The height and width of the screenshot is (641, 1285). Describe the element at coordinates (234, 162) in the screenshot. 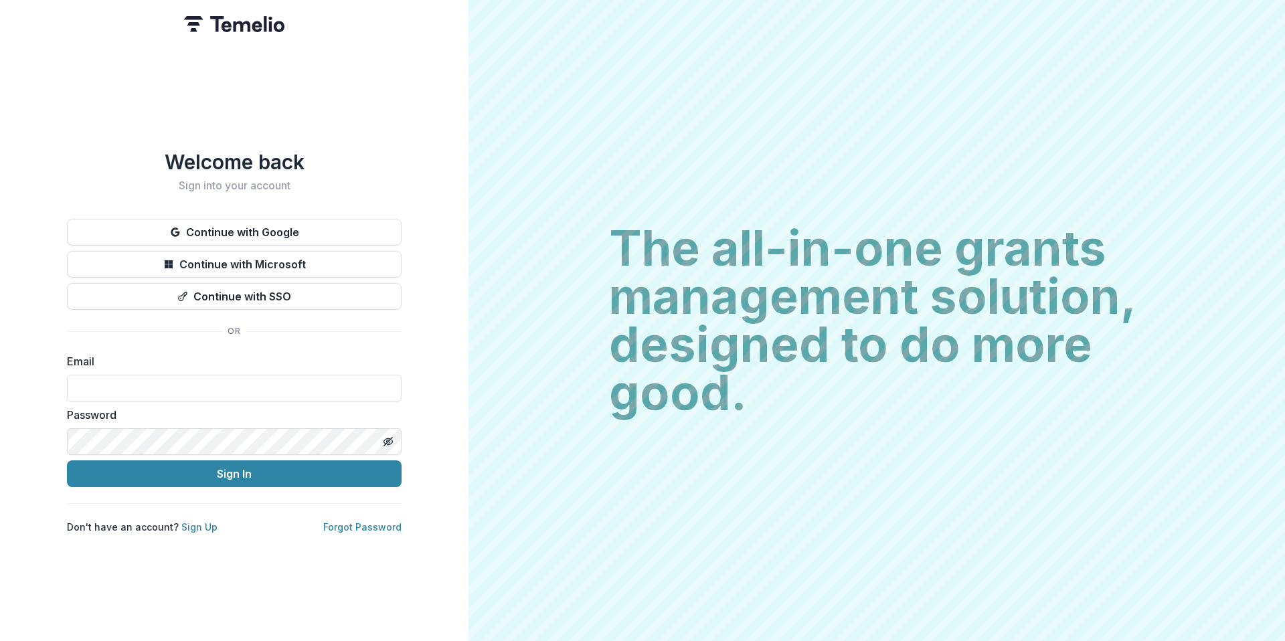

I see `h1: Welcome back` at that location.